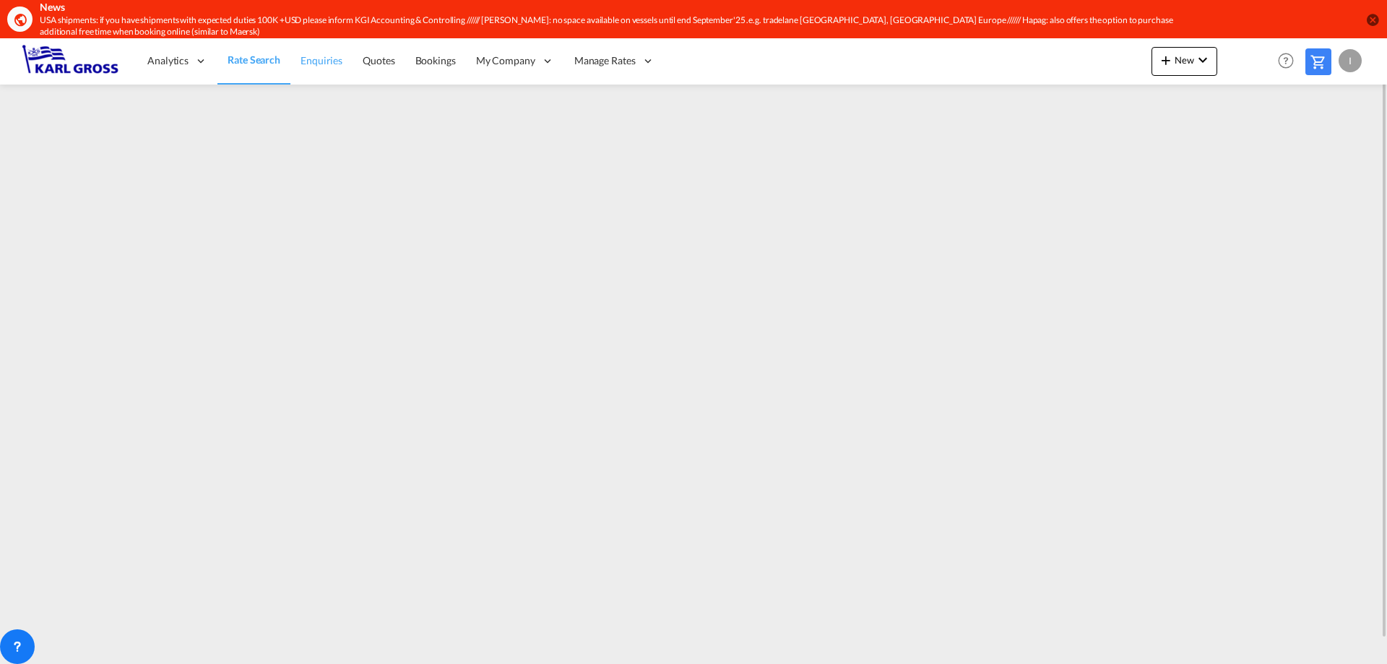 The image size is (1387, 664). I want to click on img: 3269c73066d711f095e541db4db89301.png, so click(70, 61).